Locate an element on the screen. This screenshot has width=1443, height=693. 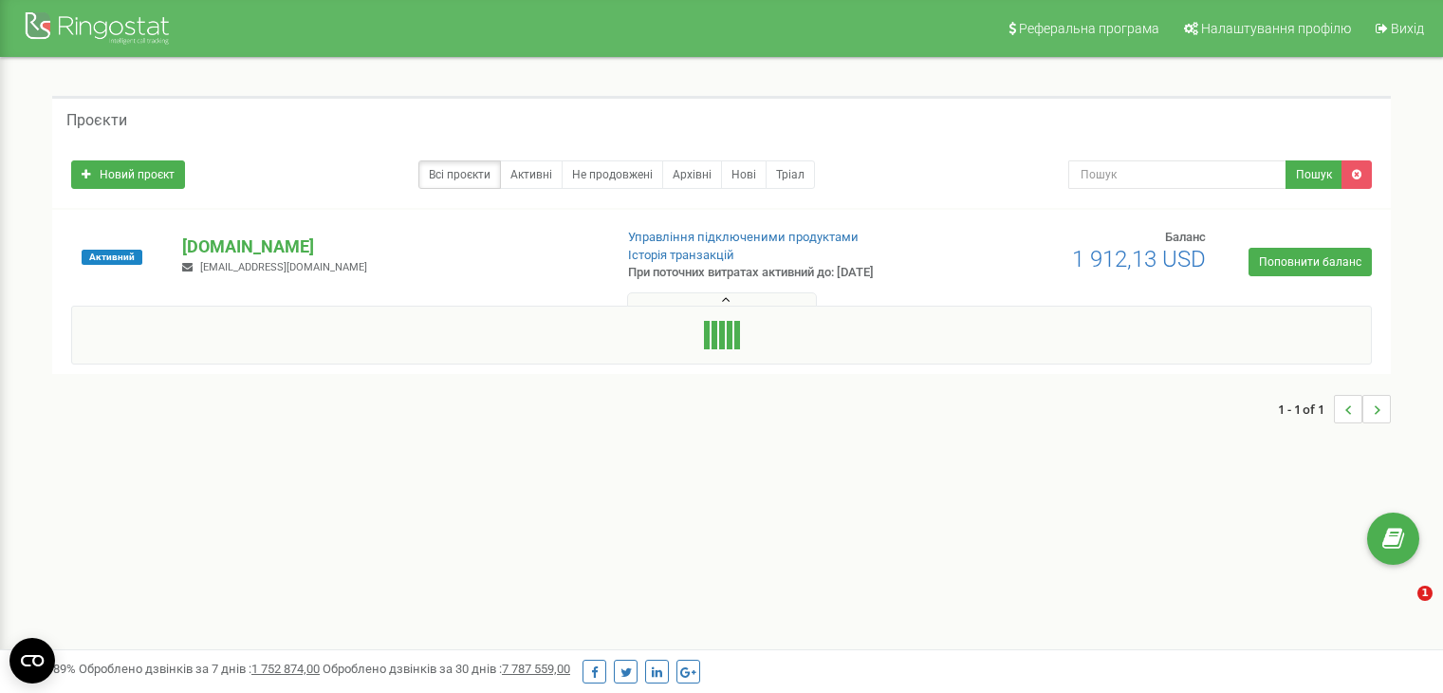
u: 1 752 874,00 is located at coordinates (286, 668).